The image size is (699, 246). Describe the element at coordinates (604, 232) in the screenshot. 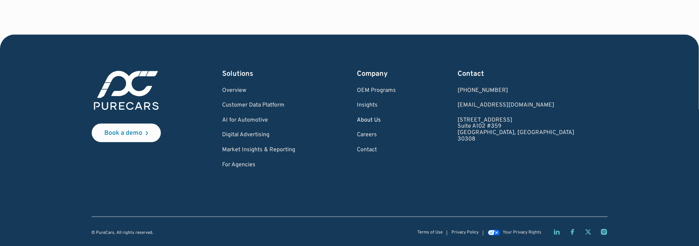

I see `a: Instagram page` at that location.